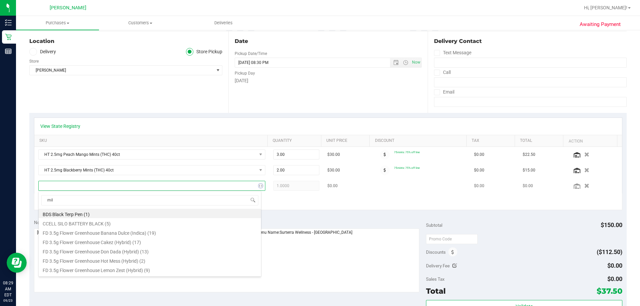  What do you see at coordinates (434, 225) in the screenshot?
I see `span: Subtotal` at bounding box center [434, 225].